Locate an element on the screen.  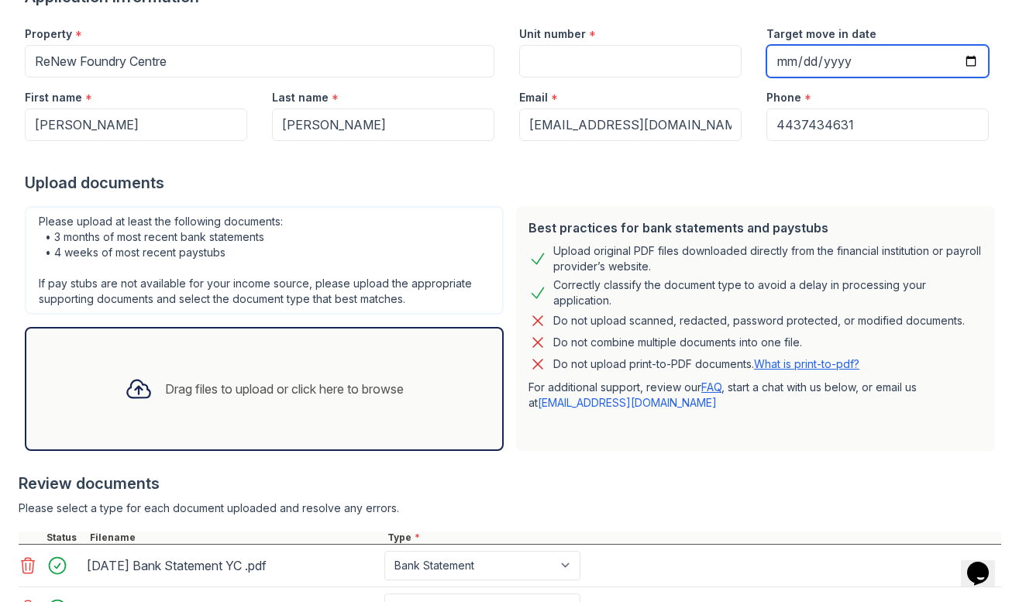
div: Do not combine multiple documents into one file. is located at coordinates (677, 342).